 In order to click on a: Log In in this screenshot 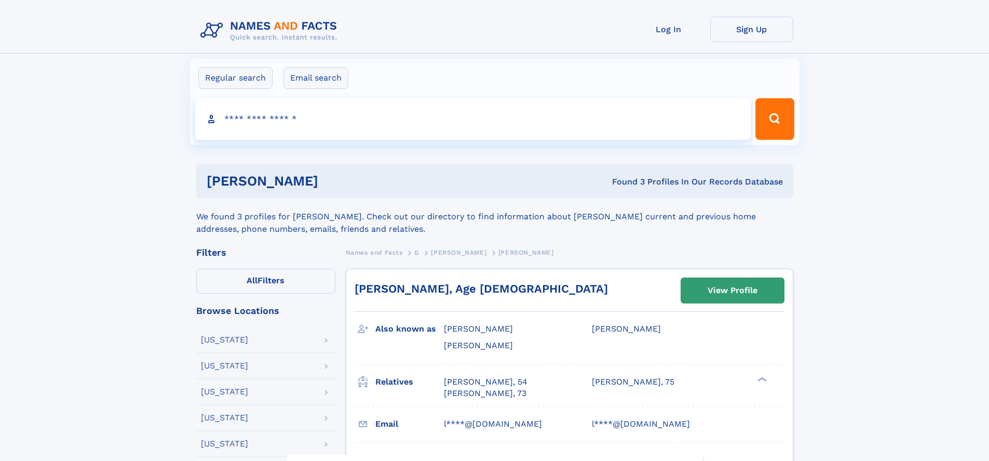, I will do `click(669, 29)`.